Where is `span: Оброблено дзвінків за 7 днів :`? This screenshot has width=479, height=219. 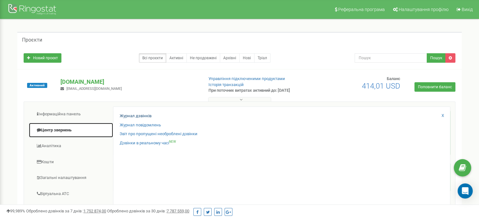 span: Оброблено дзвінків за 7 днів : is located at coordinates (66, 211).